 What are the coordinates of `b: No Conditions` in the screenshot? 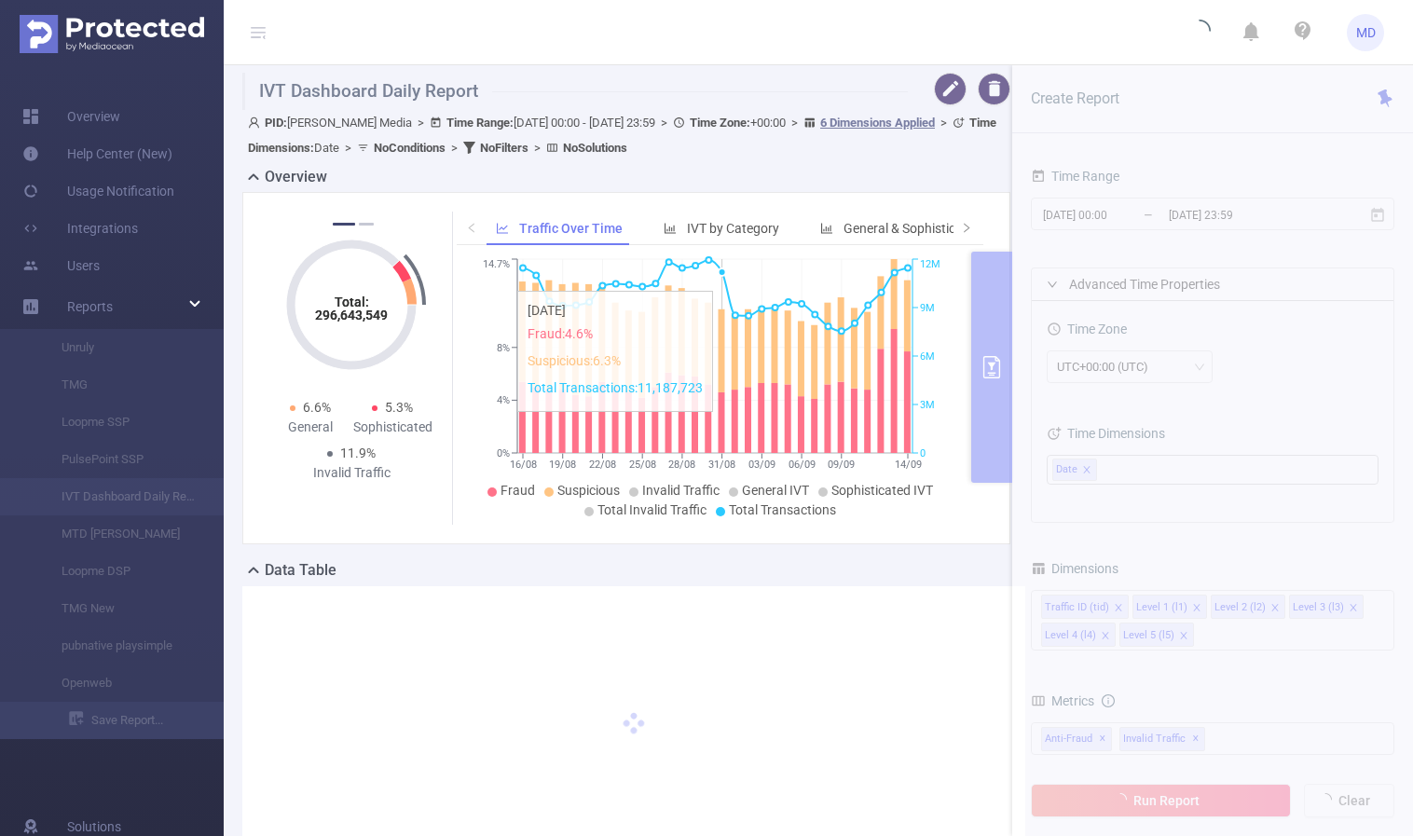 It's located at (409, 147).